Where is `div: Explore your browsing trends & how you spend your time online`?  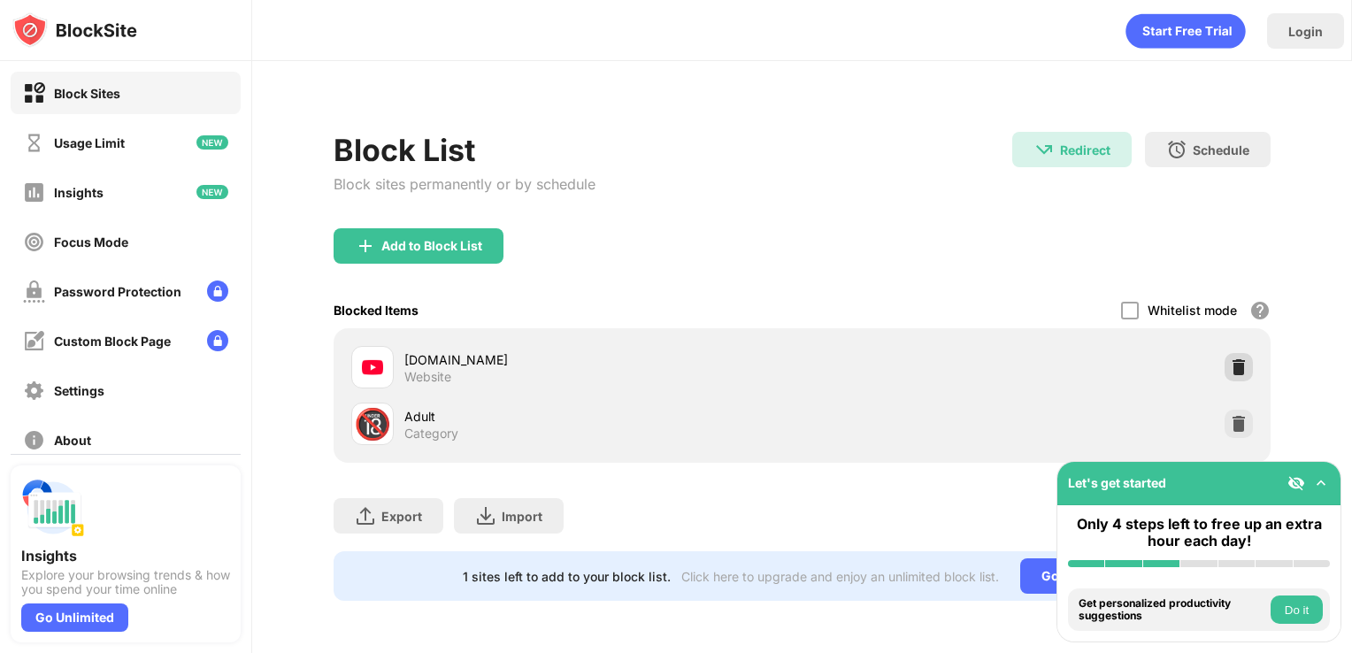 div: Explore your browsing trends & how you spend your time online is located at coordinates (126, 582).